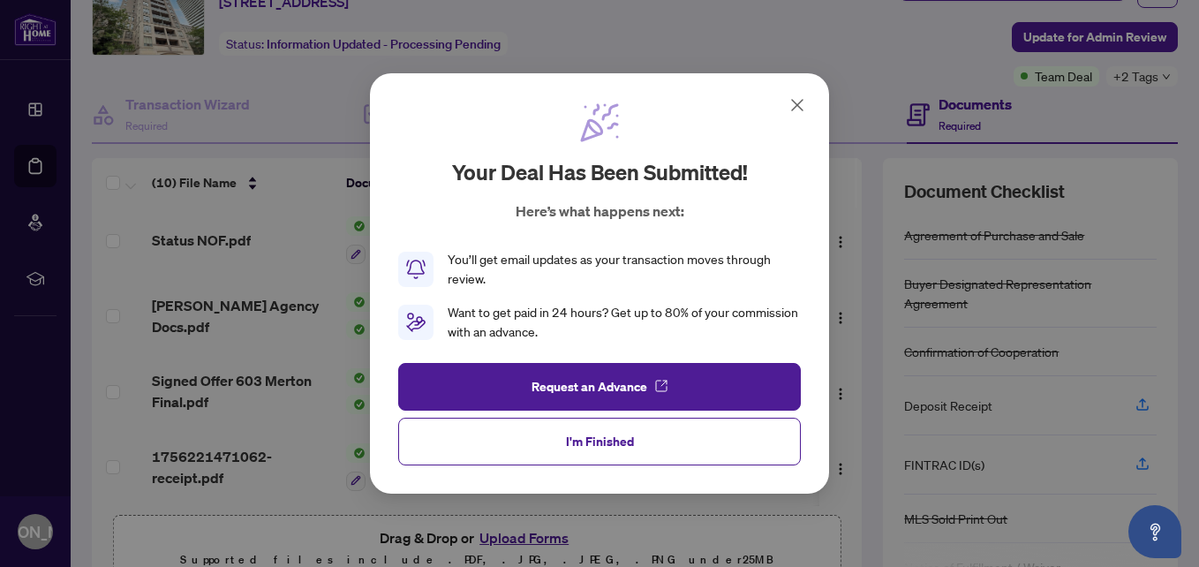 The height and width of the screenshot is (567, 1199). What do you see at coordinates (600, 172) in the screenshot?
I see `h2: Your deal has been submitted!` at bounding box center [600, 172].